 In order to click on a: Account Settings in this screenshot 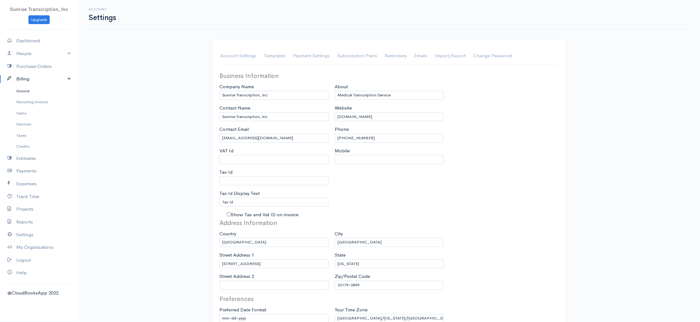, I will do `click(238, 56)`.